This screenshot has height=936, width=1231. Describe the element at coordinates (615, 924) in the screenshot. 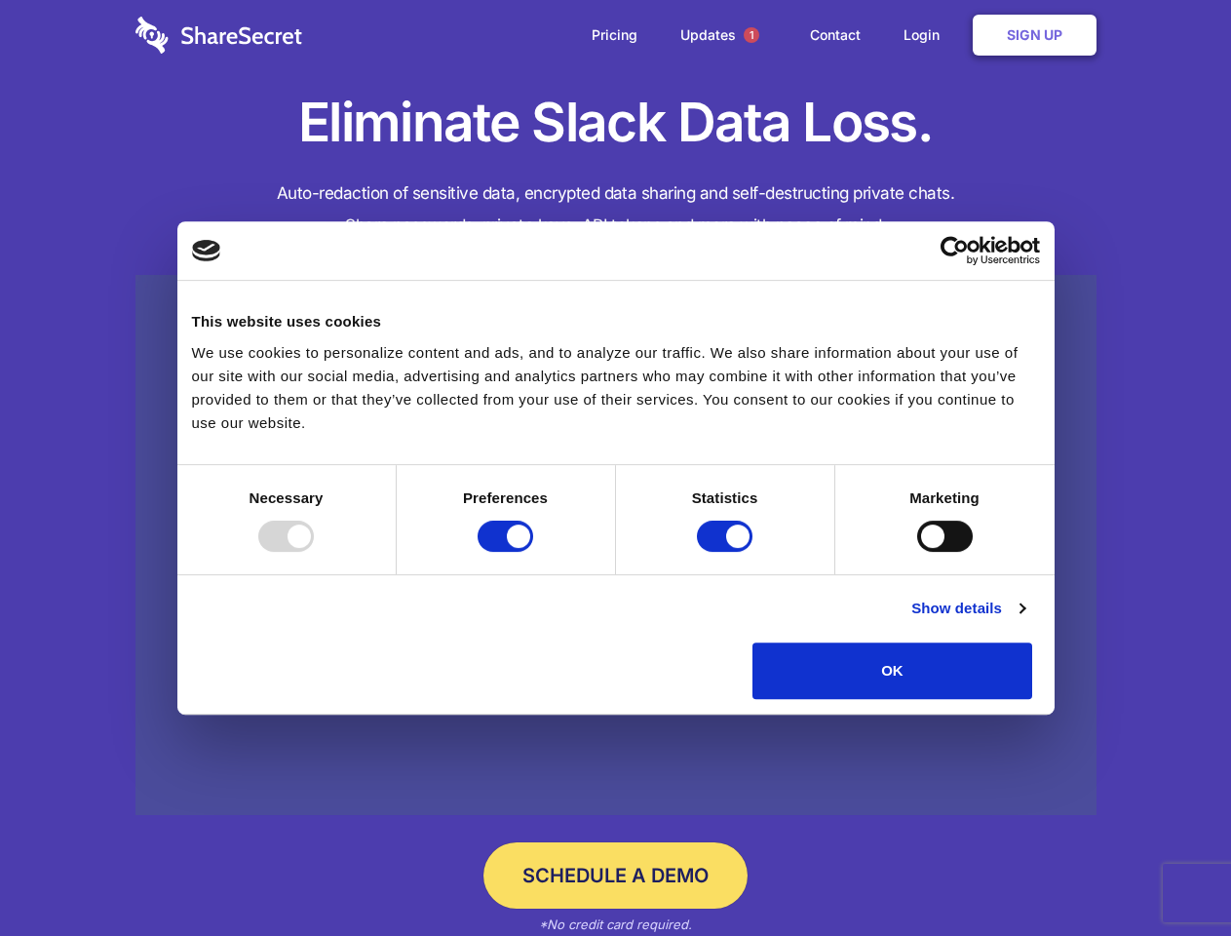

I see `em: *No credit card required.` at that location.